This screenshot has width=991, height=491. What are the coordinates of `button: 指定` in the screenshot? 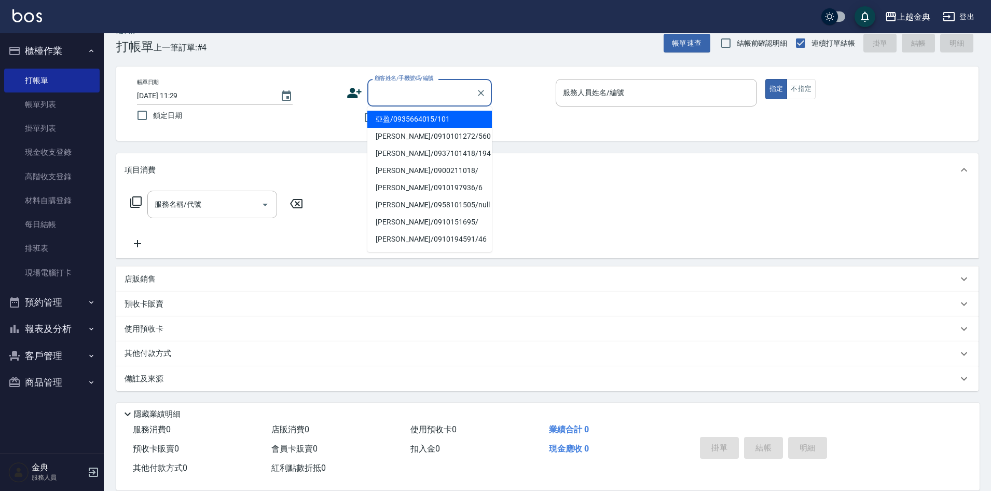 It's located at (777, 89).